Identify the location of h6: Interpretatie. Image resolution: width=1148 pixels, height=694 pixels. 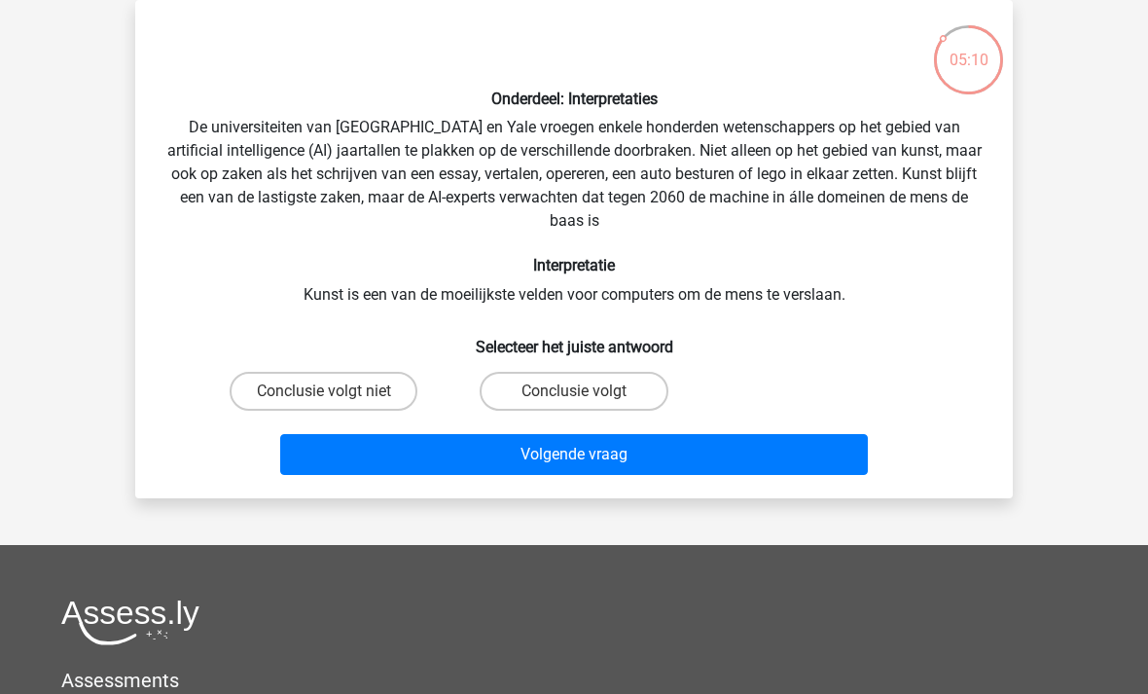
(574, 265).